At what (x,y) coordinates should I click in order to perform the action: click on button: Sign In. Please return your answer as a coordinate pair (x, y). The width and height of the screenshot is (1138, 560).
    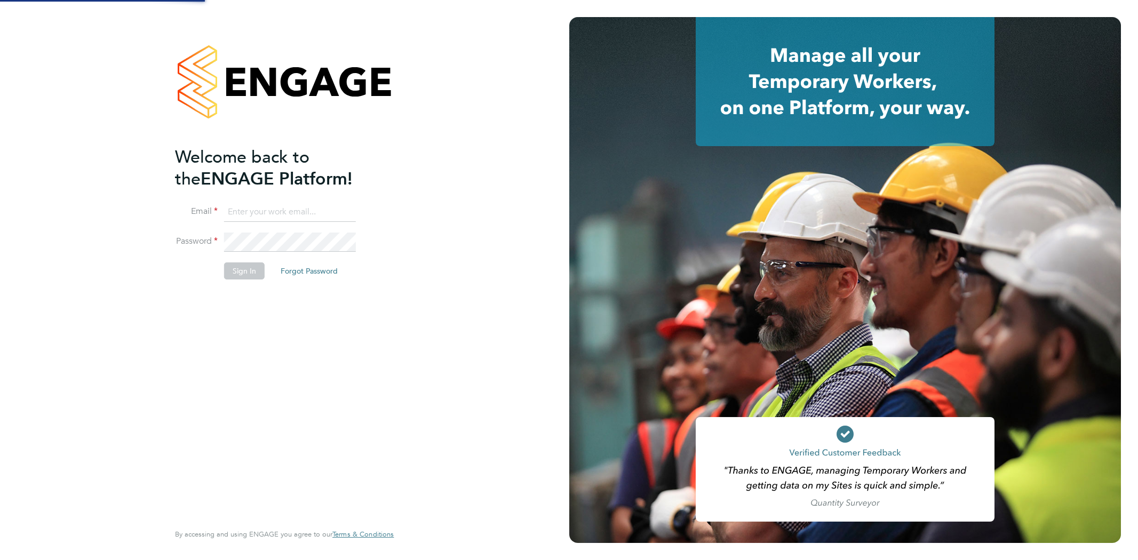
    Looking at the image, I should click on (244, 271).